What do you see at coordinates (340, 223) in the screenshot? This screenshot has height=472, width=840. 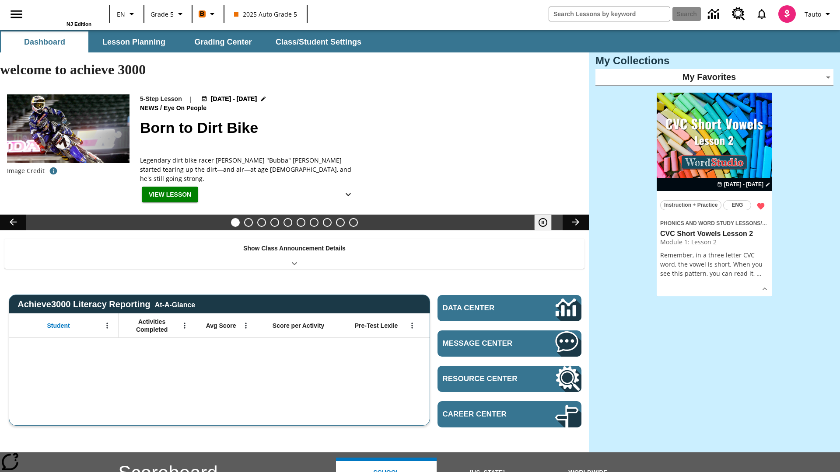 I see `button: Slide 9 Making a Difference for the Planet` at bounding box center [340, 223].